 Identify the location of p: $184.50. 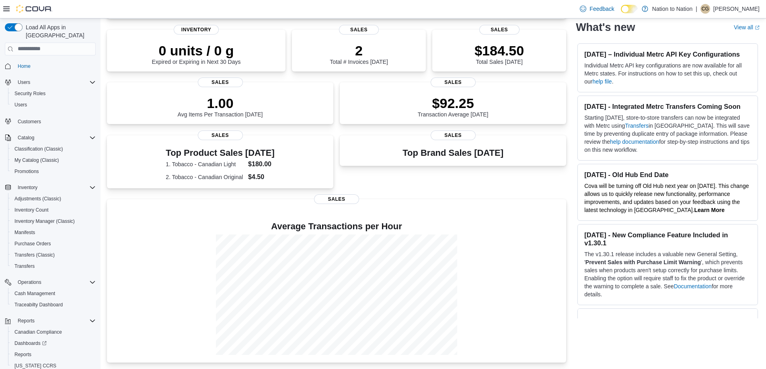
(499, 51).